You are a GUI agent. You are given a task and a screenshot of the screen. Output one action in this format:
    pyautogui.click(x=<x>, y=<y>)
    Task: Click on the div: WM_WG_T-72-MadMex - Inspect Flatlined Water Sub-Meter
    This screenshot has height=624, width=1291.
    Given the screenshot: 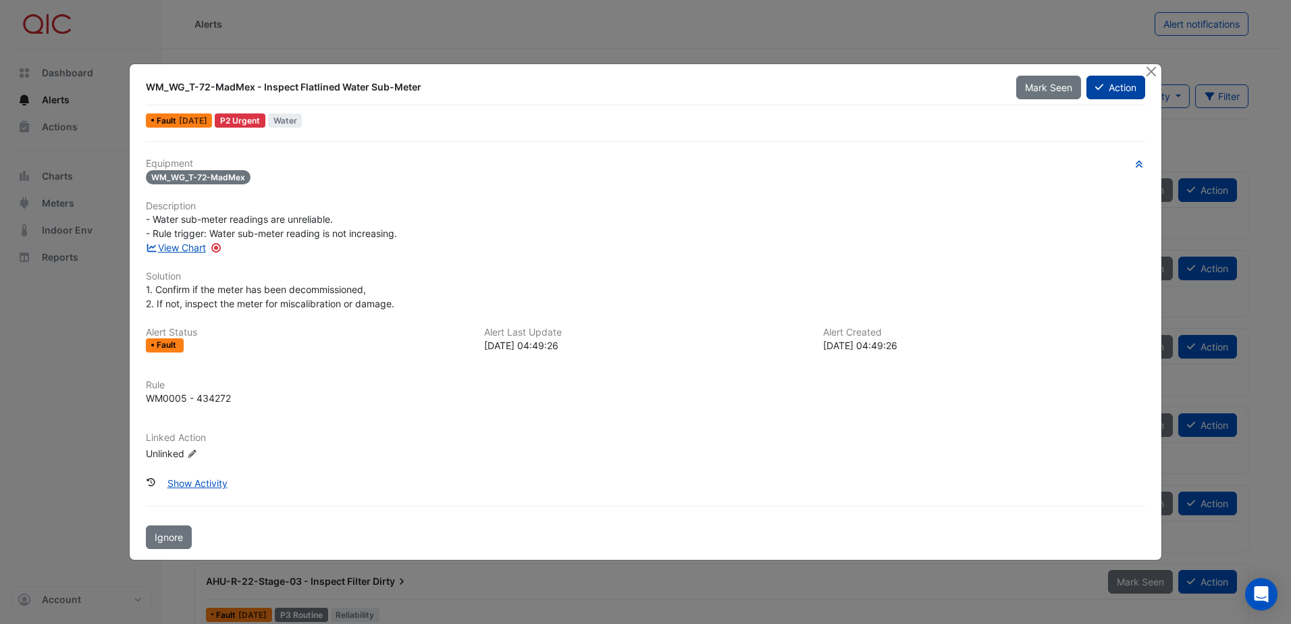 What is the action you would take?
    pyautogui.click(x=572, y=87)
    